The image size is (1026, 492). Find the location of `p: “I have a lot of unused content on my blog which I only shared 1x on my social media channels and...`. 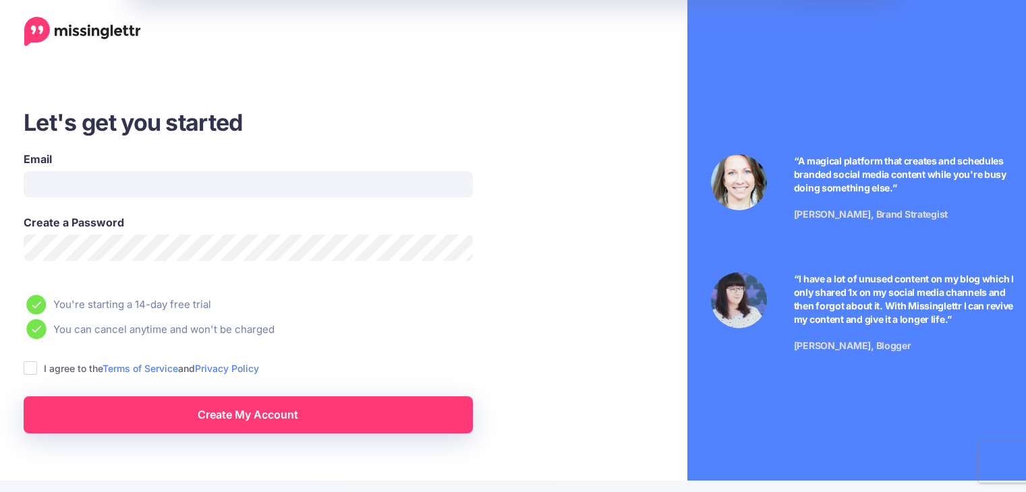

p: “I have a lot of unused content on my blog which I only shared 1x on my social media channels and... is located at coordinates (908, 299).